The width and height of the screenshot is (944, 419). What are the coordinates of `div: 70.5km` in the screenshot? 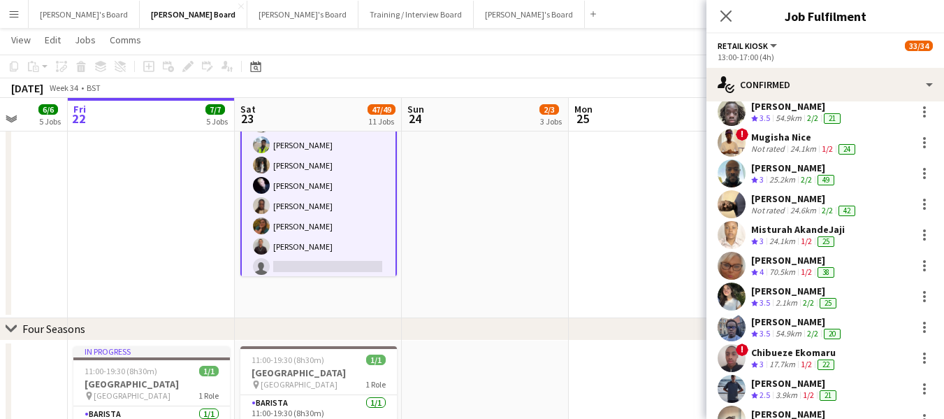 It's located at (782, 272).